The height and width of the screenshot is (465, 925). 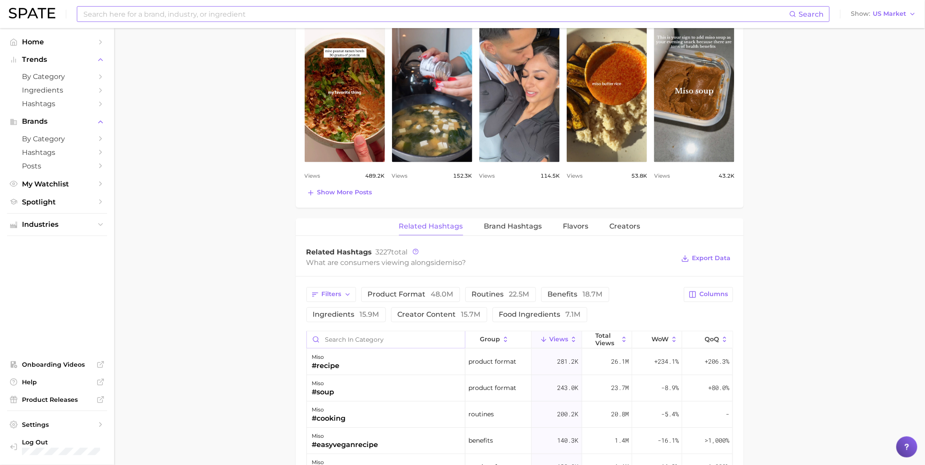 I want to click on input: Search in category, so click(x=386, y=340).